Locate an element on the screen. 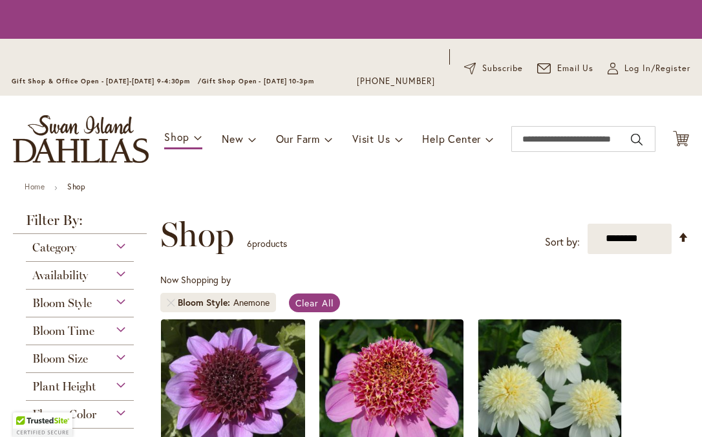  span: Availability is located at coordinates (60, 275).